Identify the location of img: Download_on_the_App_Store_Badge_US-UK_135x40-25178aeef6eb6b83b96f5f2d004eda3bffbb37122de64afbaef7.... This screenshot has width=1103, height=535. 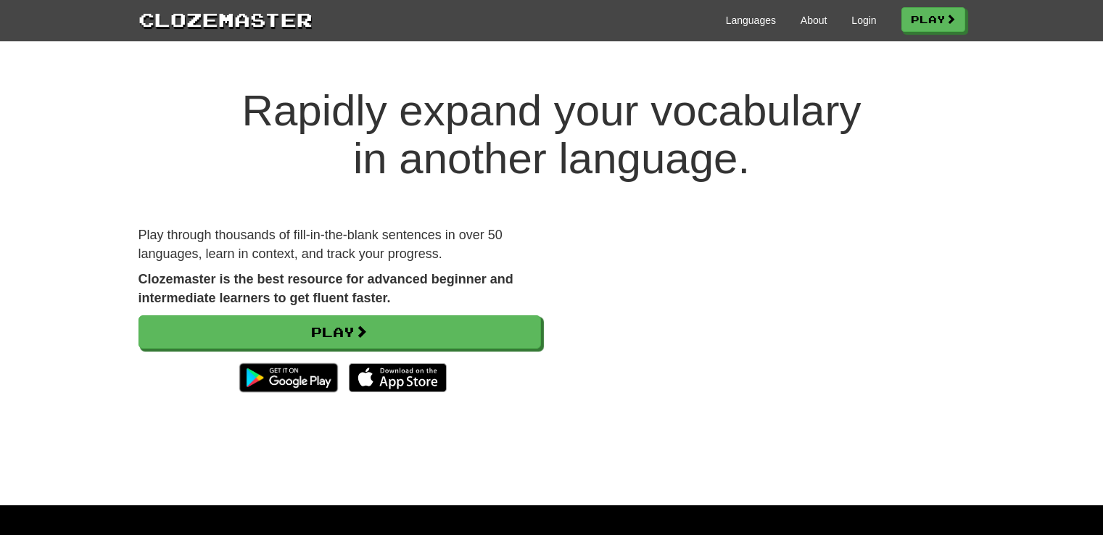
(397, 378).